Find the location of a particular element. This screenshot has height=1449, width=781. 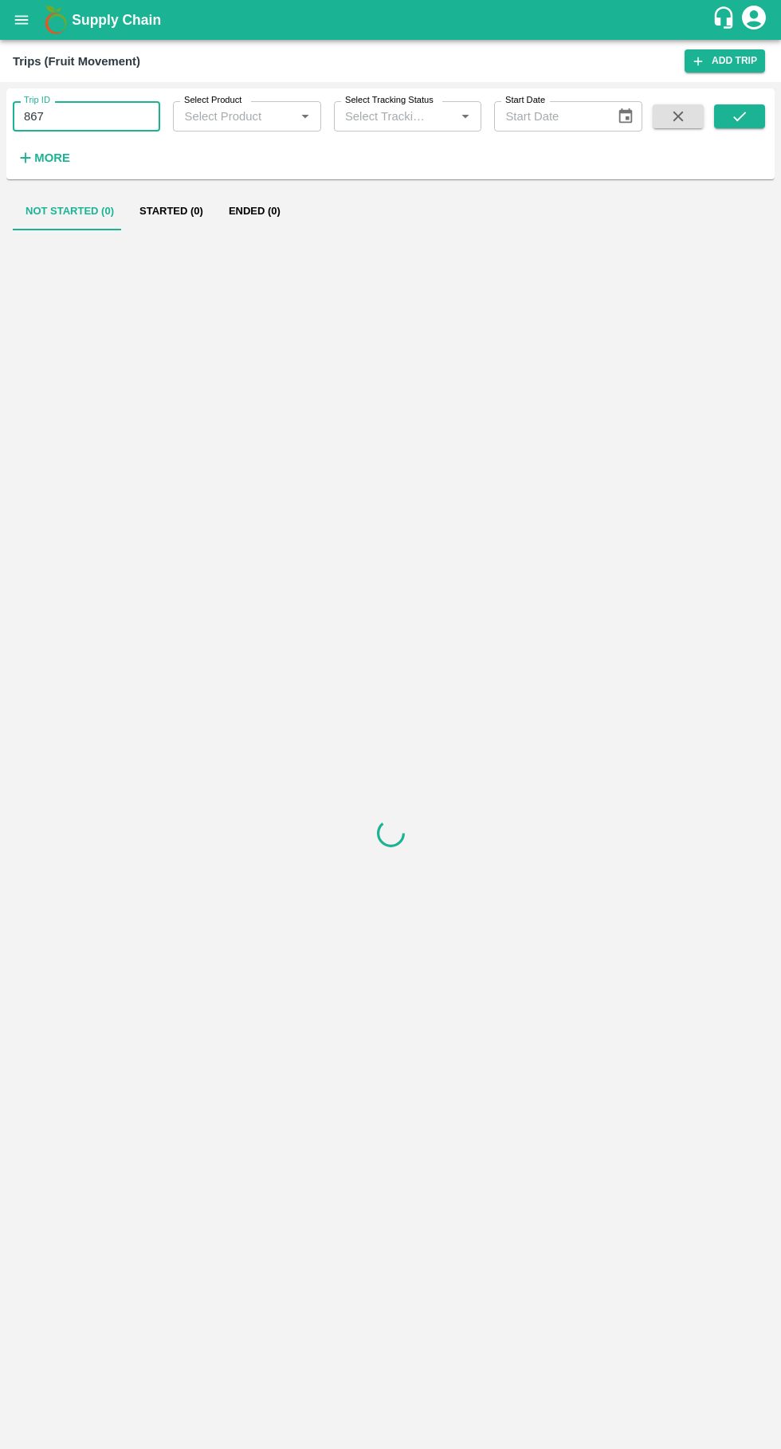

button: Ended (0) is located at coordinates (254, 211).